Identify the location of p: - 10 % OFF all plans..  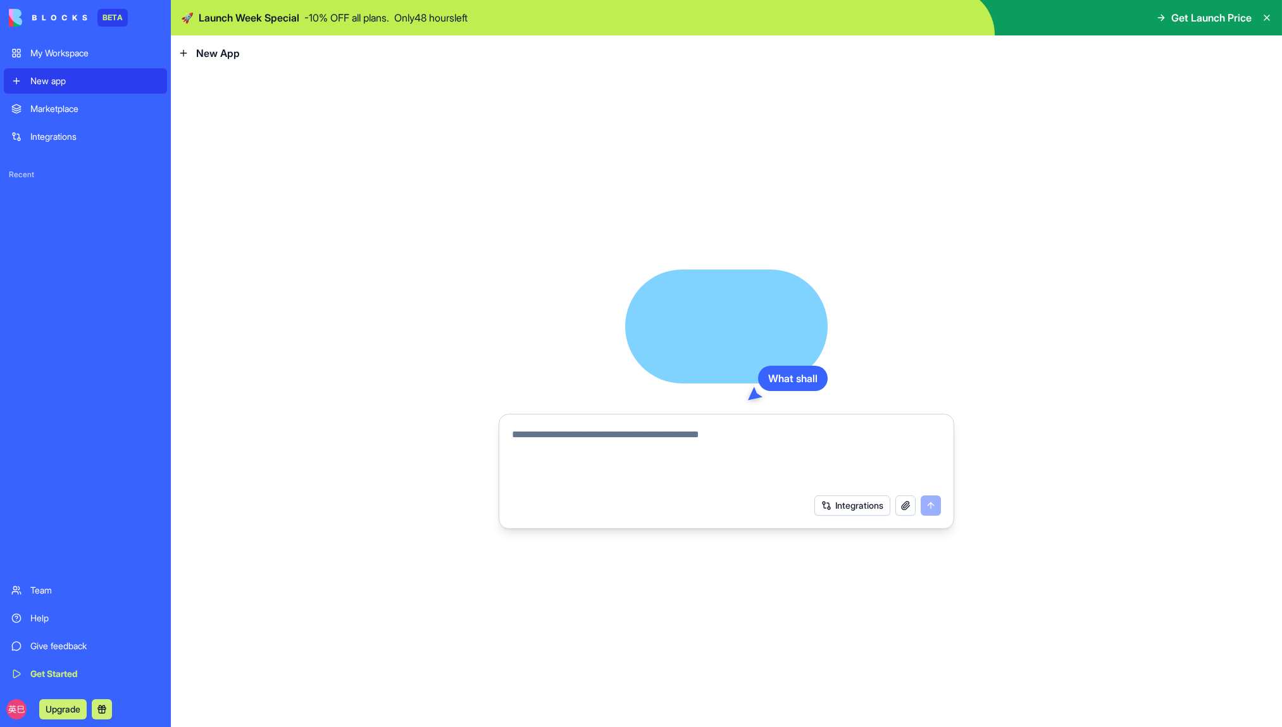
(347, 18).